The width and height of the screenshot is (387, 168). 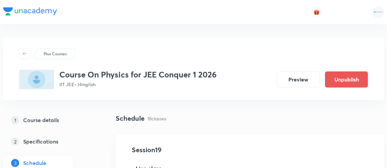 I want to click on h5: Course details, so click(x=41, y=120).